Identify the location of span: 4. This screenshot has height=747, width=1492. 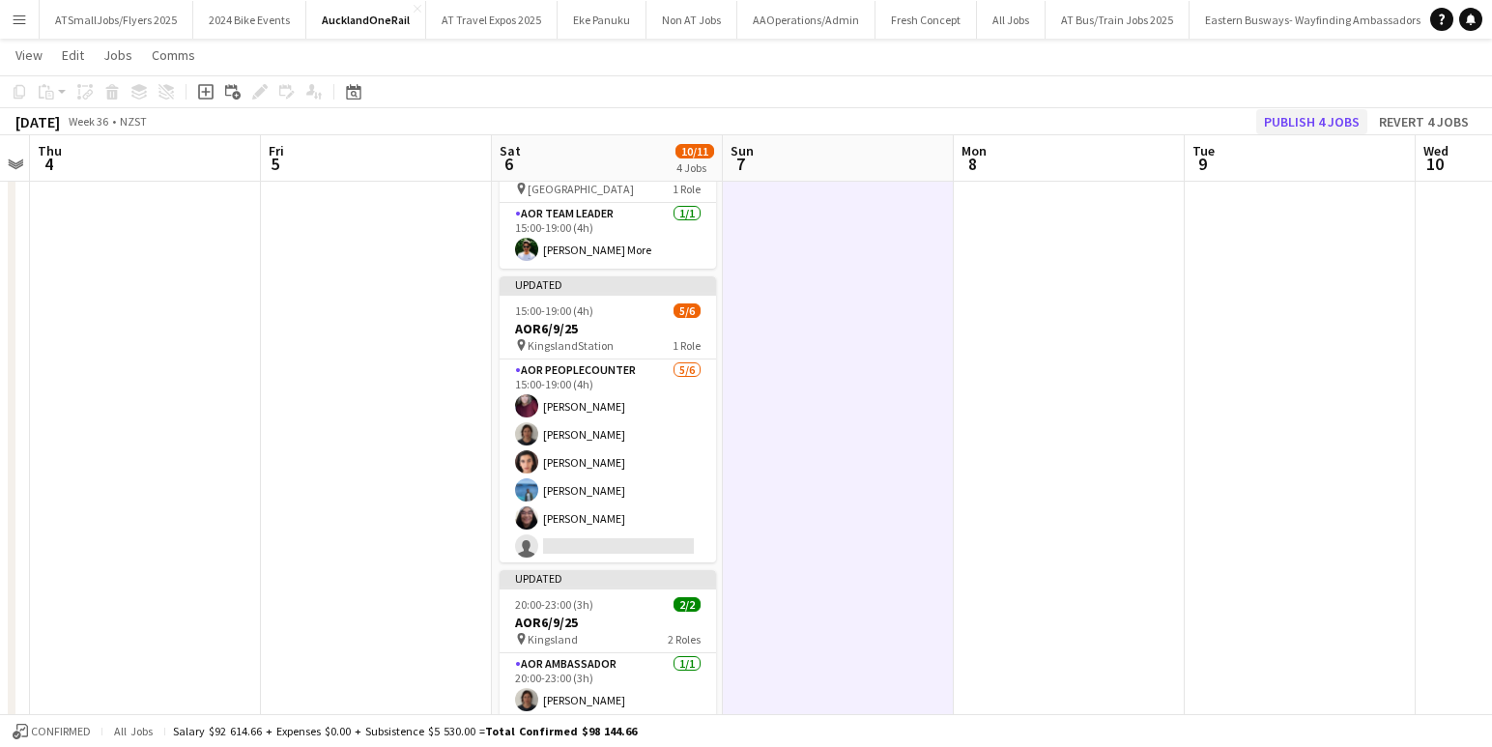
(48, 163).